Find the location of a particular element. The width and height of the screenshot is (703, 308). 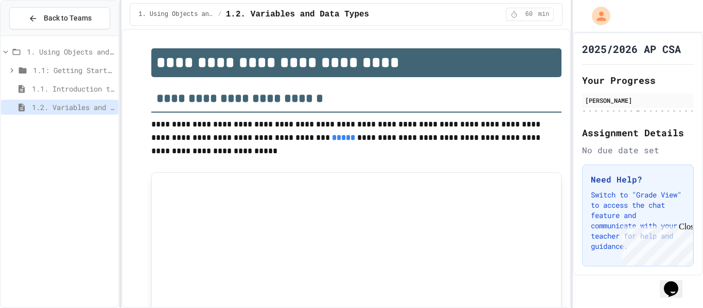

h1: 2025/2026 AP CSA is located at coordinates (632, 49).